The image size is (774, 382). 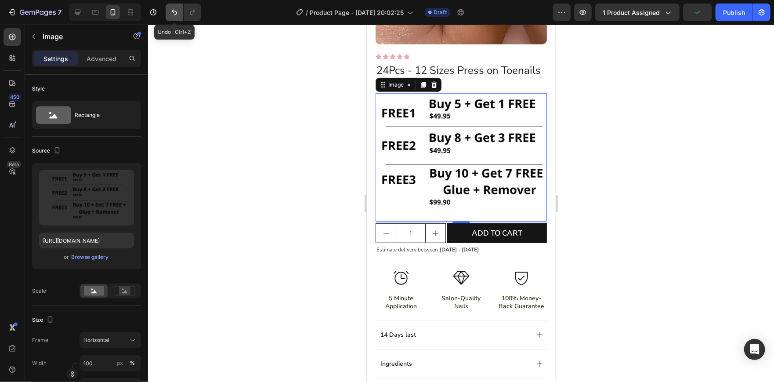 What do you see at coordinates (14, 97) in the screenshot?
I see `div: 450` at bounding box center [14, 97].